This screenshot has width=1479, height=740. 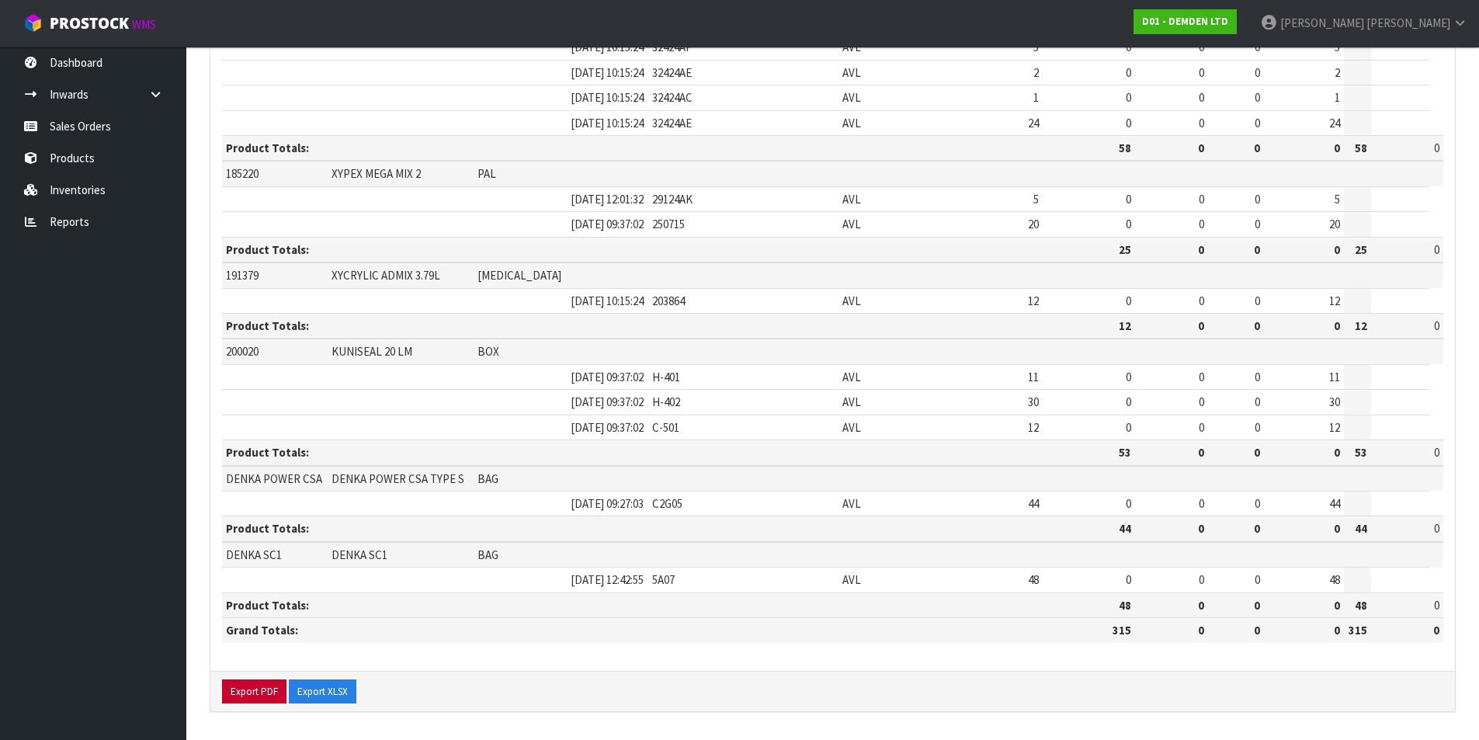 I want to click on strong: 58, so click(x=1361, y=148).